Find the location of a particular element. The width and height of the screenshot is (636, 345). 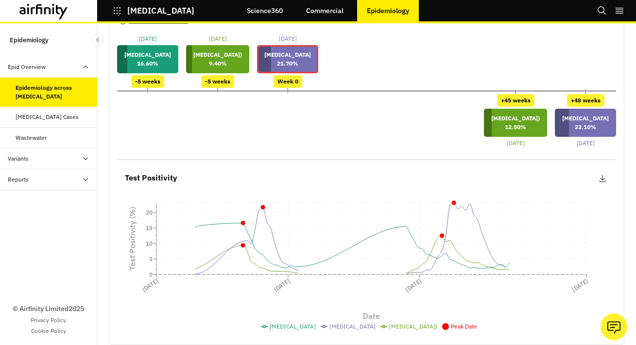

a: Privacy Policy is located at coordinates (48, 321).